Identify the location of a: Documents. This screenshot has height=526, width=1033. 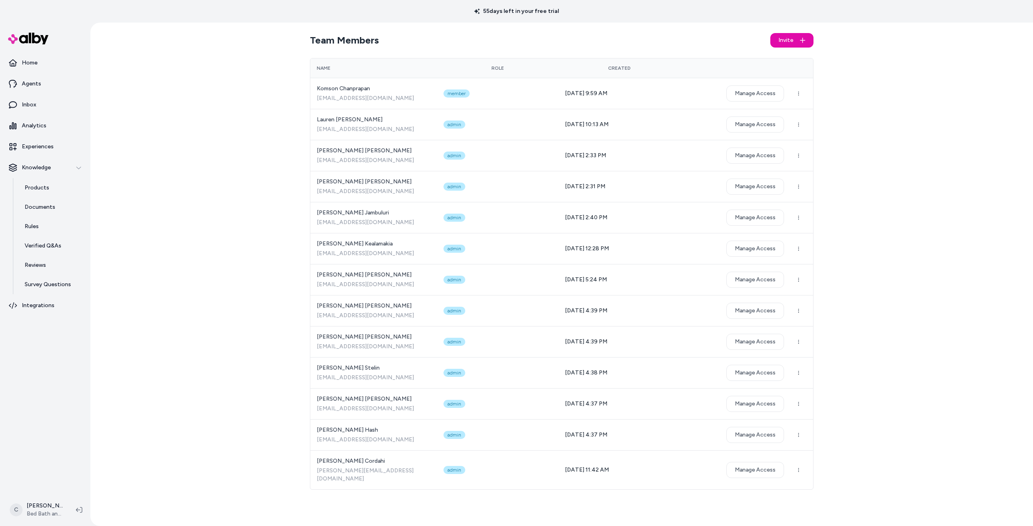
(52, 207).